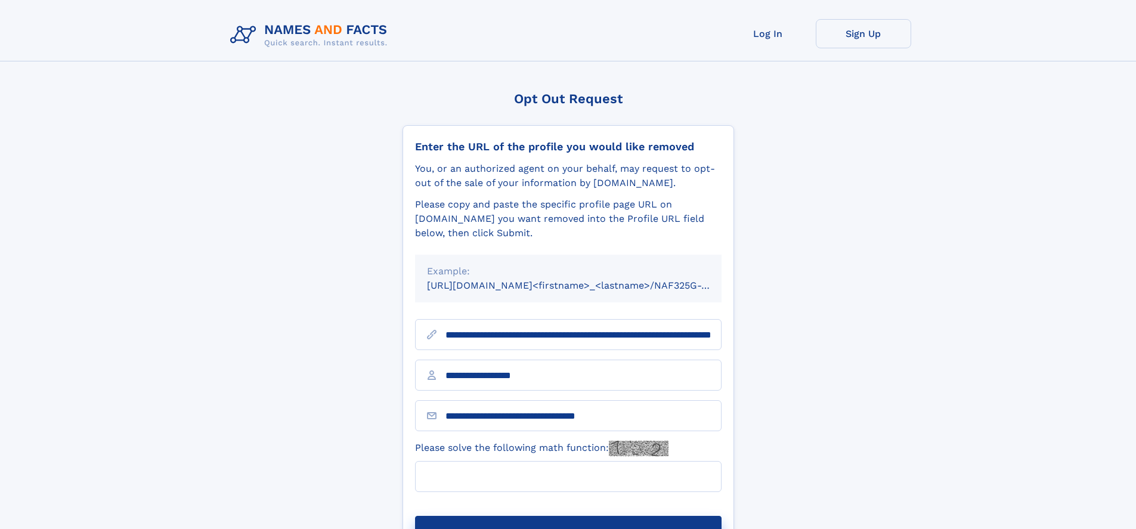 This screenshot has height=529, width=1136. What do you see at coordinates (864, 33) in the screenshot?
I see `a: Sign Up` at bounding box center [864, 33].